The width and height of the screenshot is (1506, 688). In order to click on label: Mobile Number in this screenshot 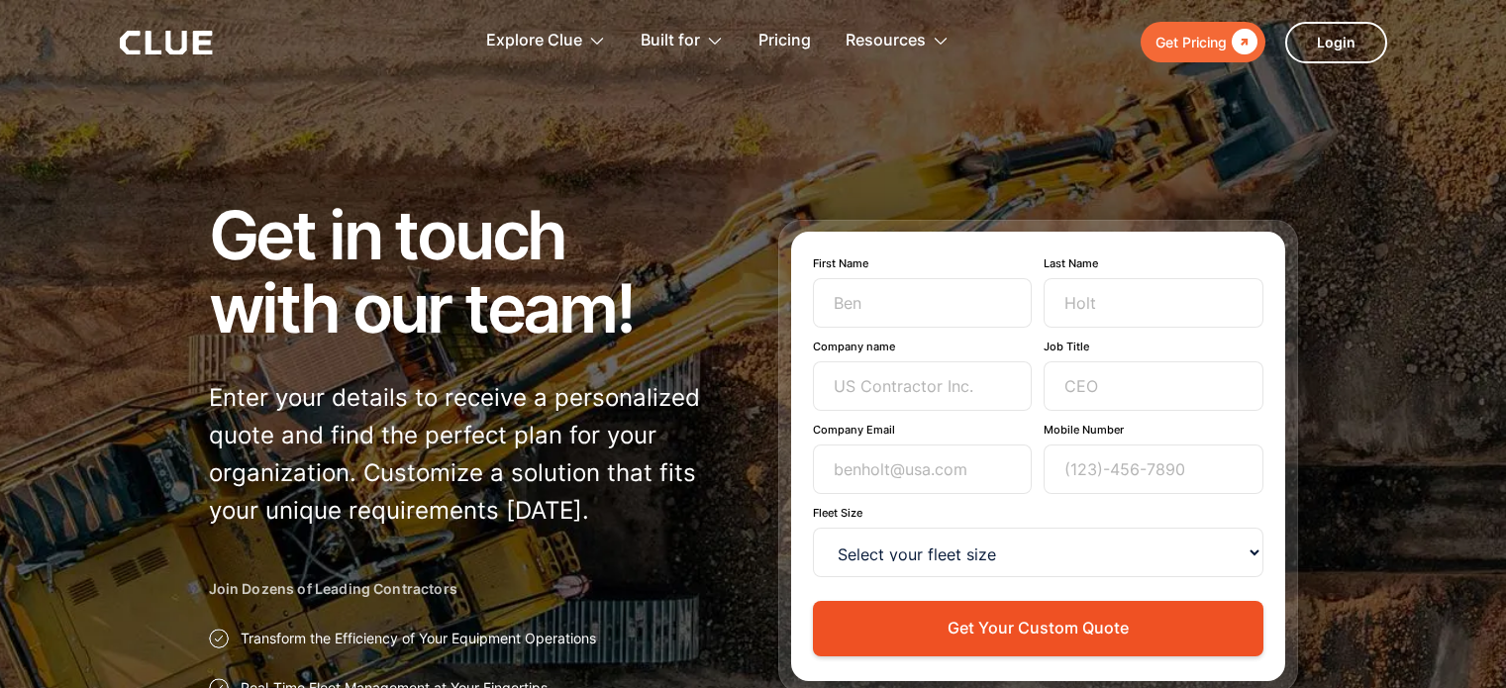, I will do `click(1153, 430)`.